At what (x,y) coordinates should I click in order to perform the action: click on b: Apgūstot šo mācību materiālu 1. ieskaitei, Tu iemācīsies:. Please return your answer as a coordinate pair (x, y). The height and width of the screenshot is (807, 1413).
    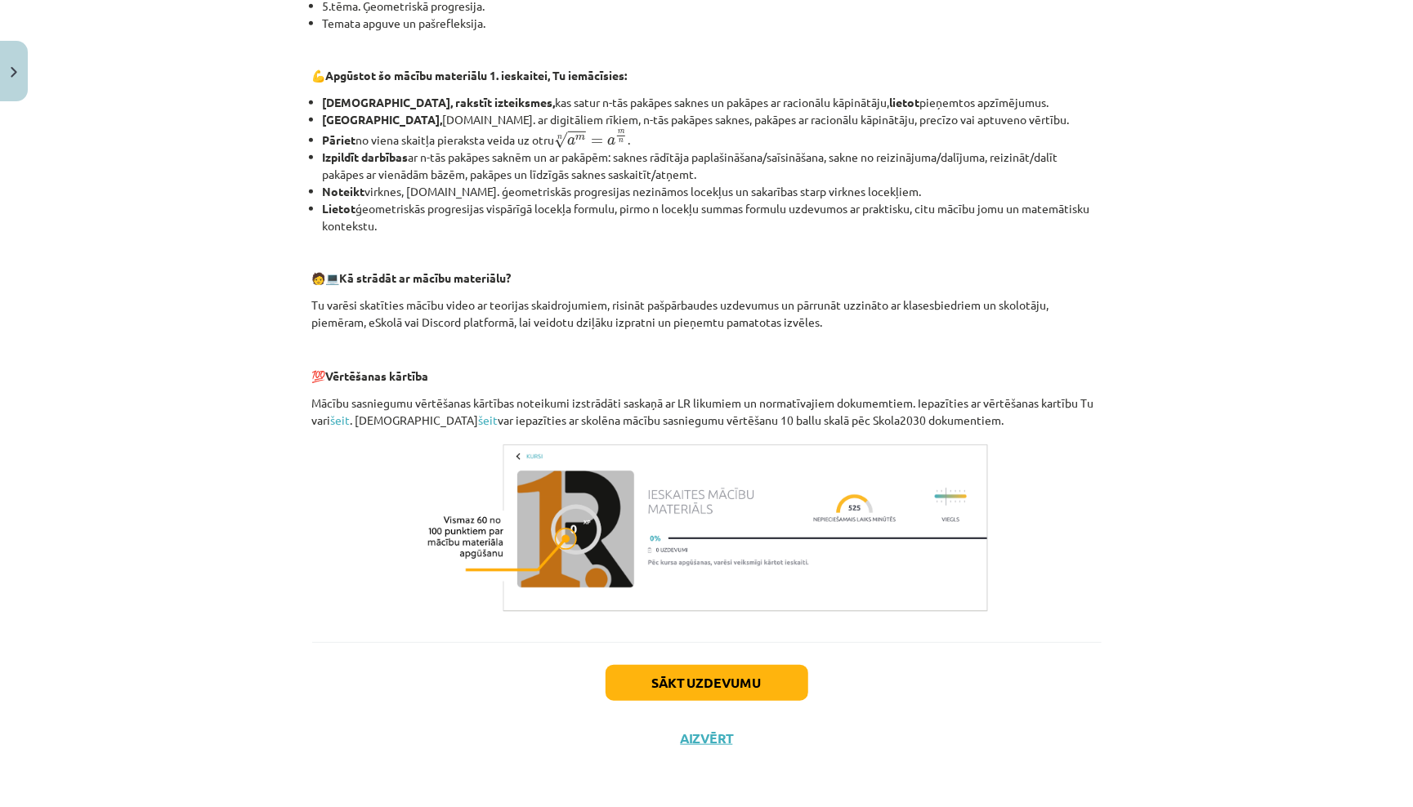
    Looking at the image, I should click on (476, 75).